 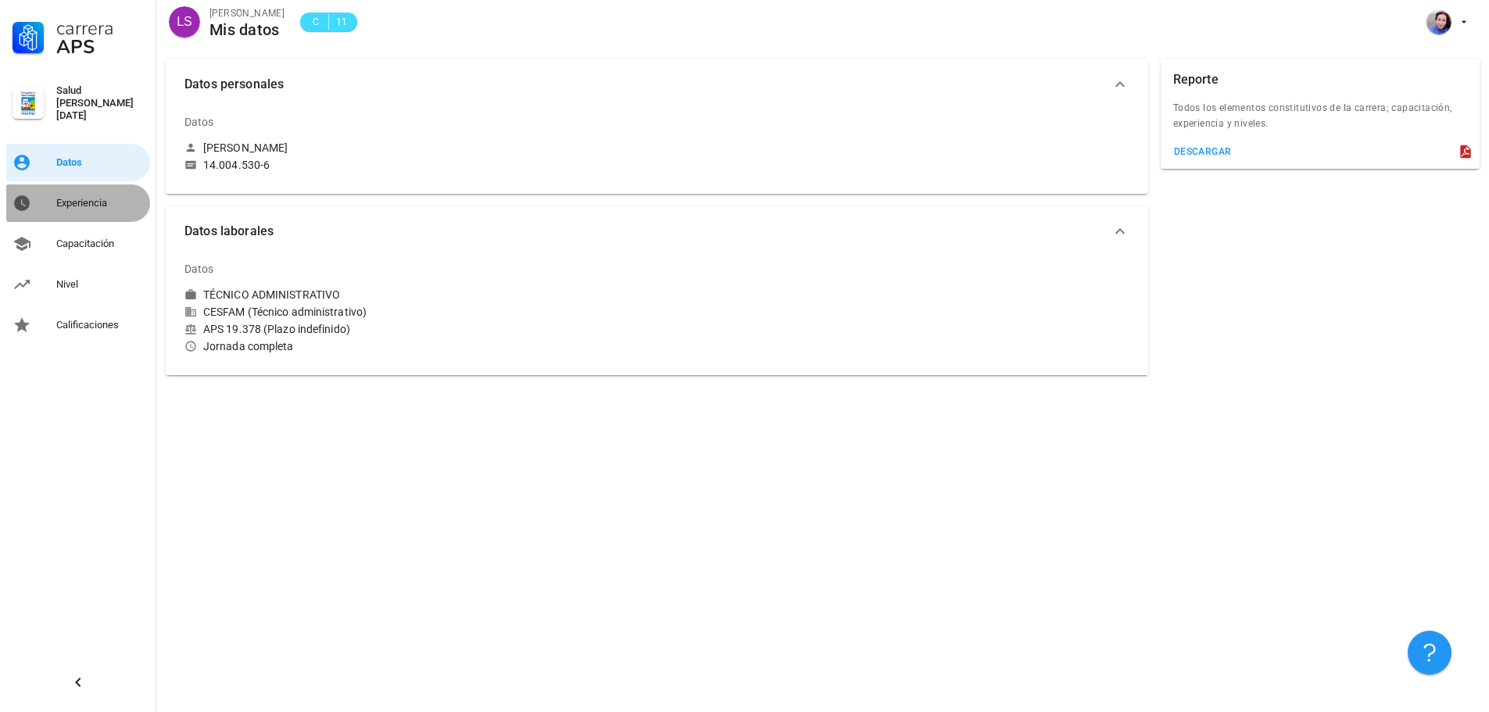 What do you see at coordinates (657, 231) in the screenshot?
I see `button: Datos laborales` at bounding box center [657, 231].